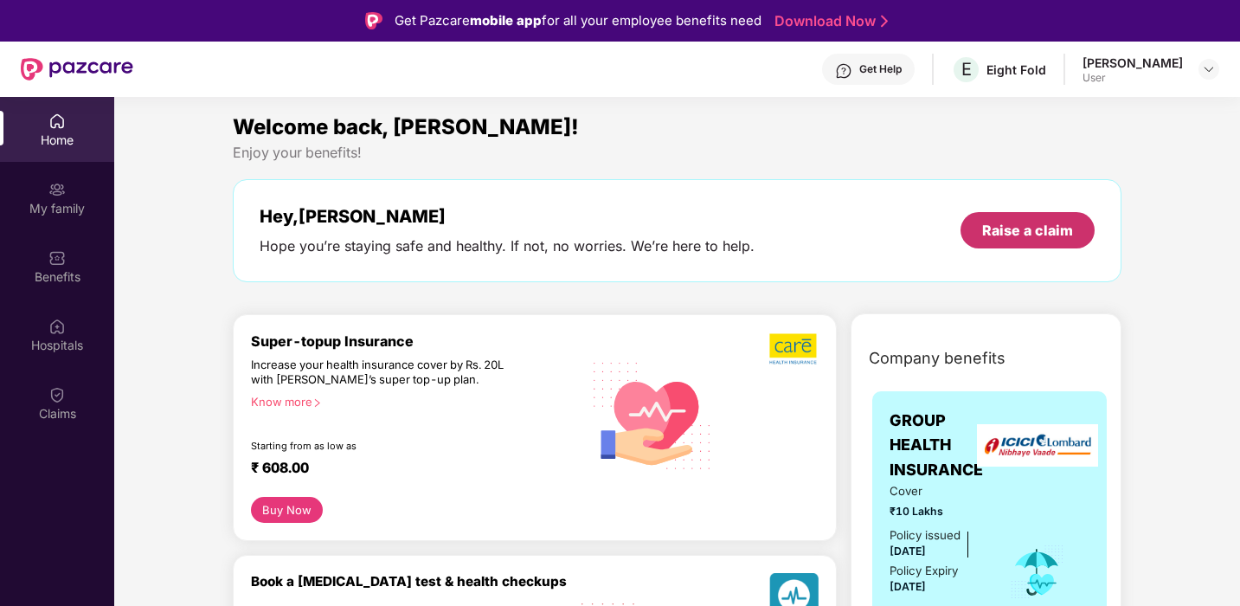 The width and height of the screenshot is (1240, 606). What do you see at coordinates (1037, 572) in the screenshot?
I see `img: icon` at bounding box center [1037, 572].